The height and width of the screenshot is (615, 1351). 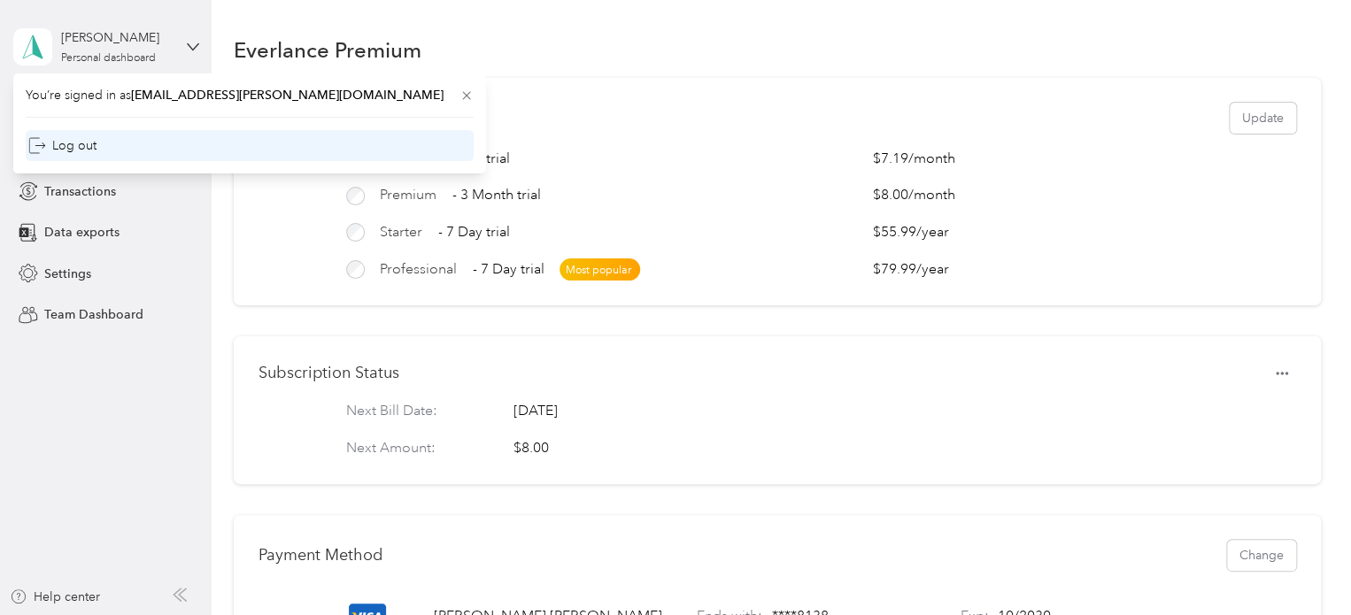 I want to click on span: Data exports, so click(x=81, y=232).